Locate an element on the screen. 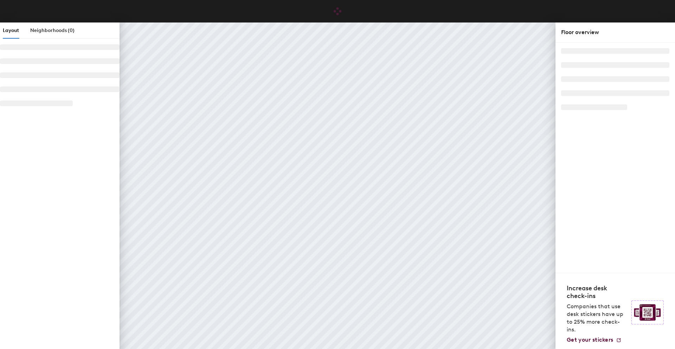 This screenshot has height=349, width=675. span: Layout is located at coordinates (11, 30).